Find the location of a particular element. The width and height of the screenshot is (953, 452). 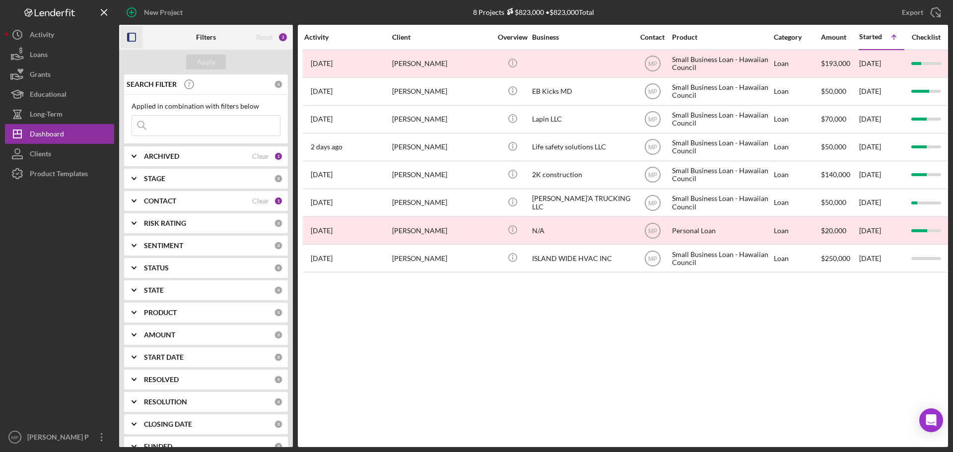

div: Reset is located at coordinates (265, 37).